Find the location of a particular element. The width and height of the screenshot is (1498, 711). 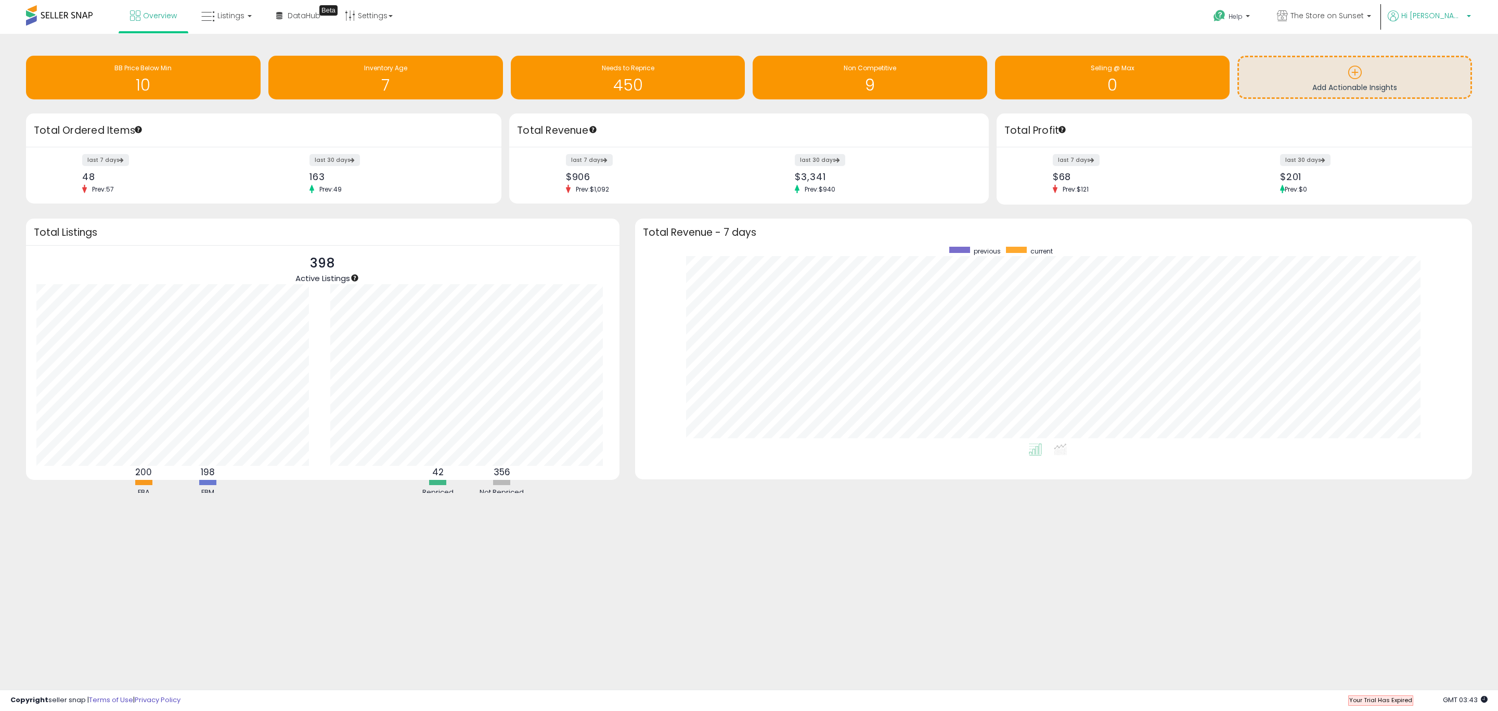

span: Prev: $0 is located at coordinates (1296, 189).